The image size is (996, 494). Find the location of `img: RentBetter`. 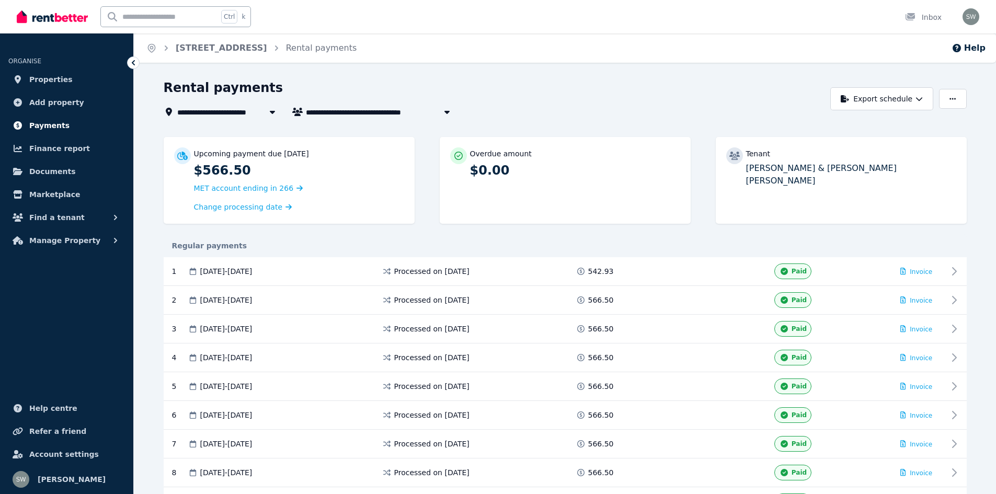

img: RentBetter is located at coordinates (52, 17).